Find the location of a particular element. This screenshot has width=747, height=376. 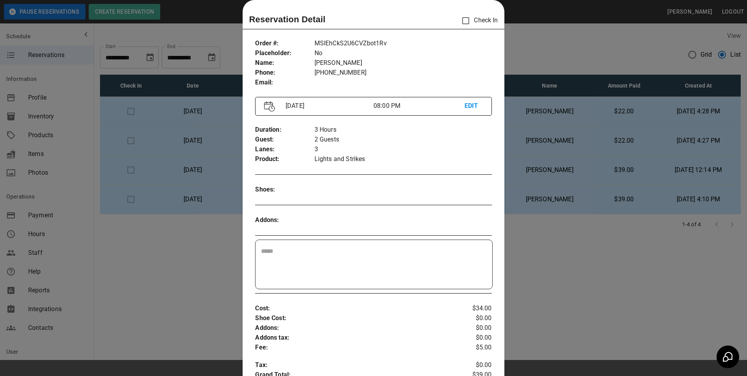

p: Phone : is located at coordinates (285, 73).